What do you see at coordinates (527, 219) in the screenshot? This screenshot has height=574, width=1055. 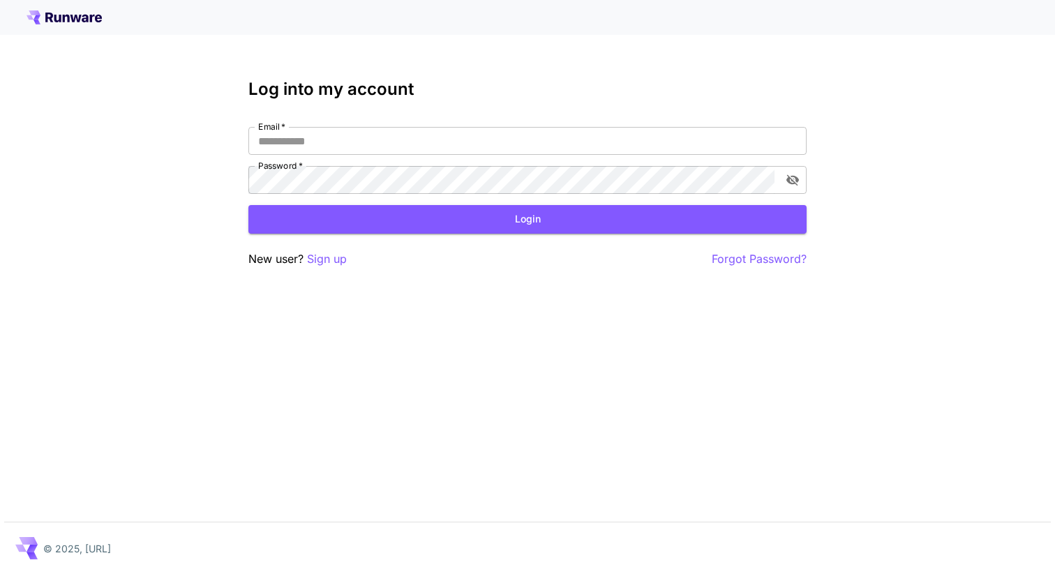 I see `button: Login` at bounding box center [527, 219].